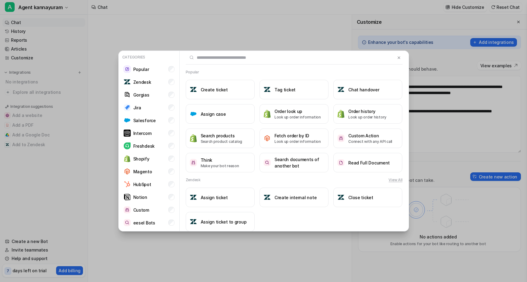 The image size is (527, 282). What do you see at coordinates (367, 117) in the screenshot?
I see `p: Look up order history` at bounding box center [367, 117].